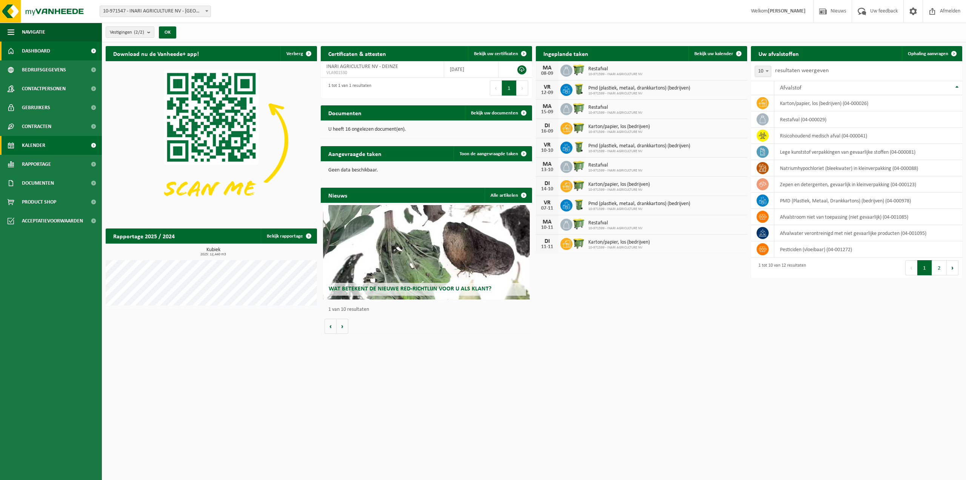  Describe the element at coordinates (338, 195) in the screenshot. I see `h2: Nieuws` at that location.